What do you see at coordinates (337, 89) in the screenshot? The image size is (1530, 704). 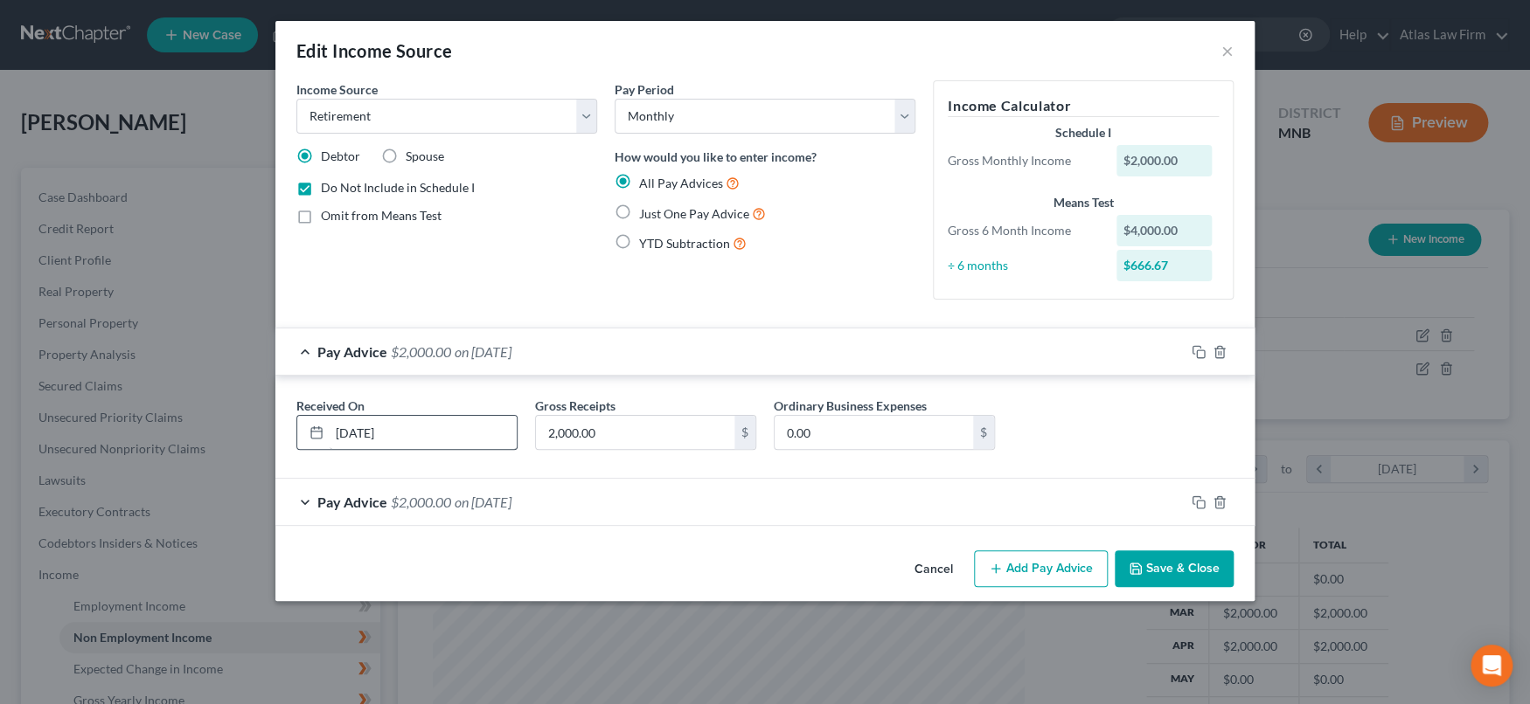 I see `span: Income Source` at bounding box center [337, 89].